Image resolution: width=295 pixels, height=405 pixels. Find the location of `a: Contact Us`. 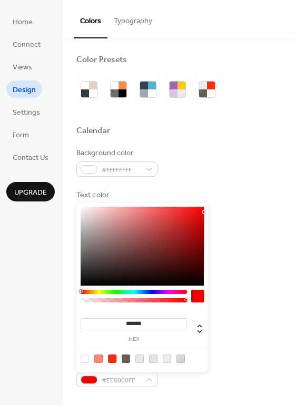

a: Contact Us is located at coordinates (31, 157).